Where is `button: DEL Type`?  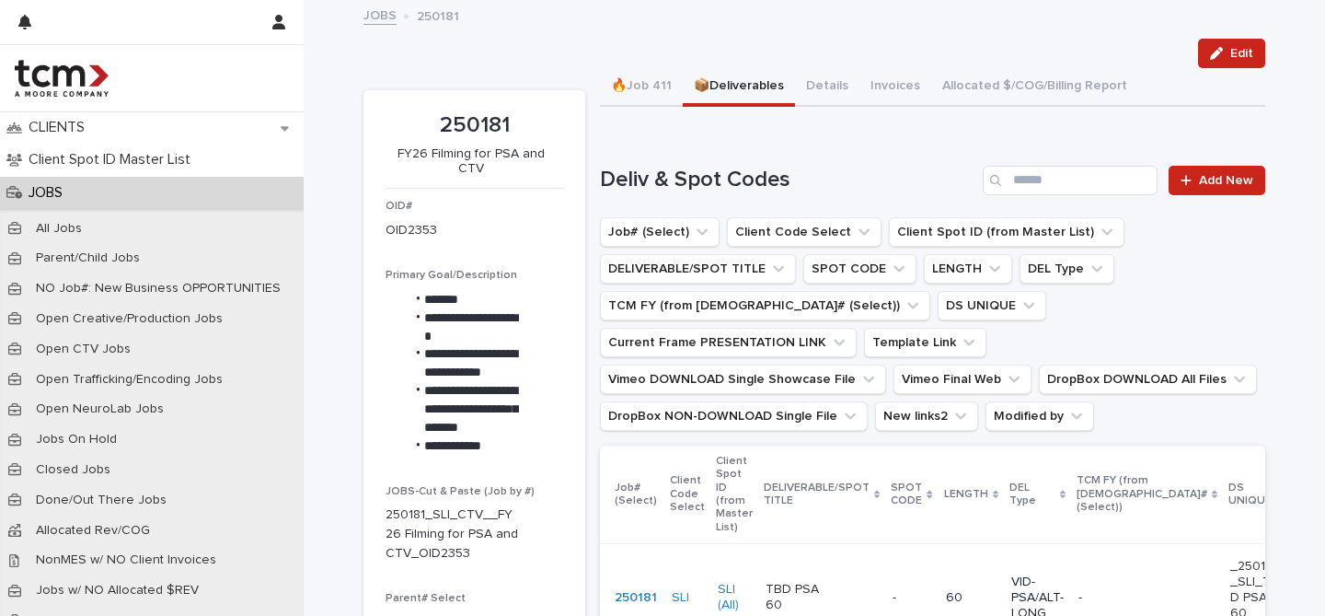 button: DEL Type is located at coordinates (1066, 269).